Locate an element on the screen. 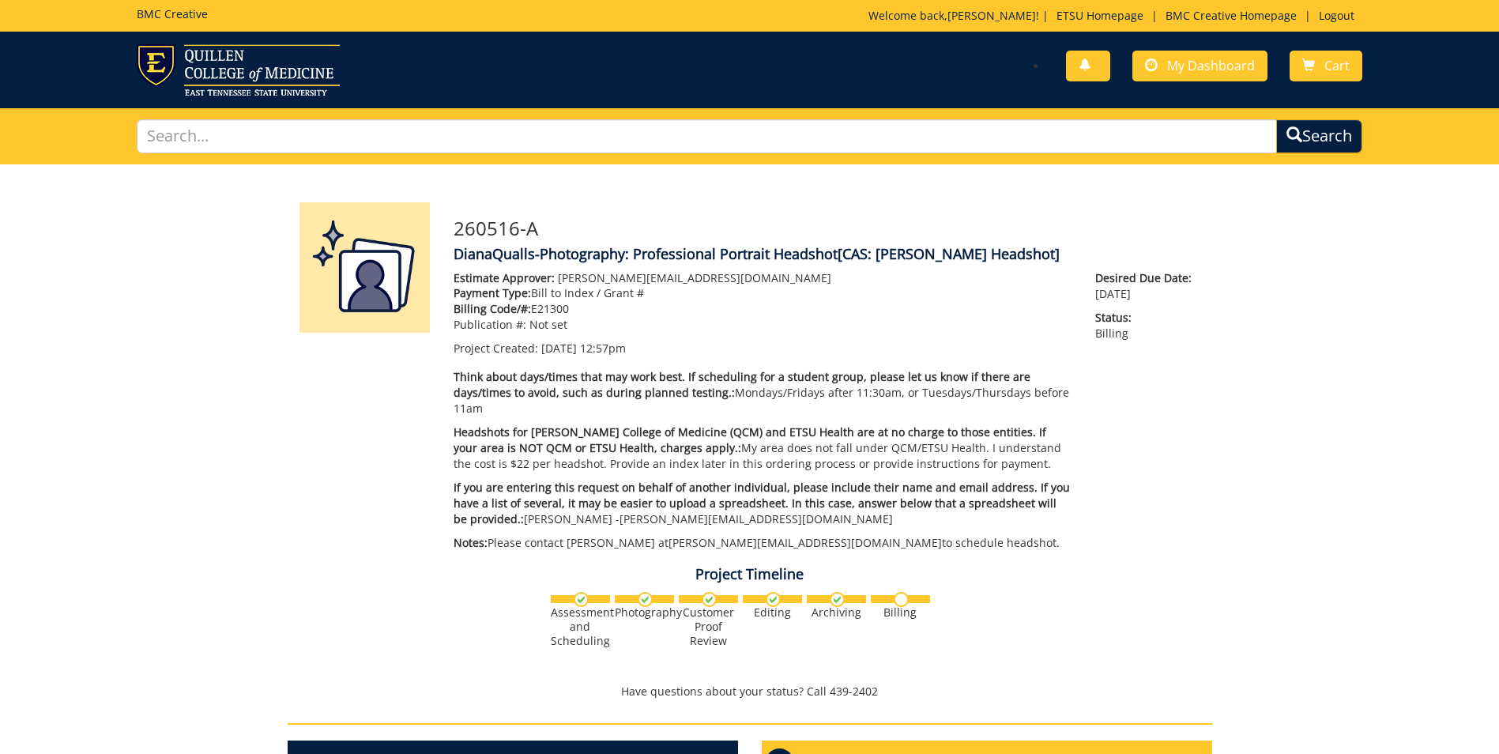  span: Billing Code/#: is located at coordinates (492, 308).